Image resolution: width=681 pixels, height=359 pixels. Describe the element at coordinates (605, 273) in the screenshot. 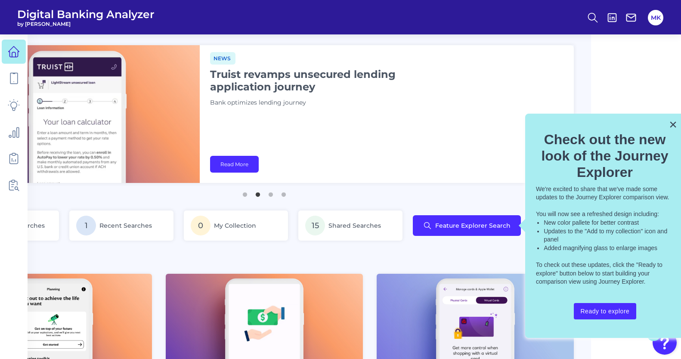

I see `p: To check out these updates, click the "Ready to explore" button below to start building your comp...` at that location.